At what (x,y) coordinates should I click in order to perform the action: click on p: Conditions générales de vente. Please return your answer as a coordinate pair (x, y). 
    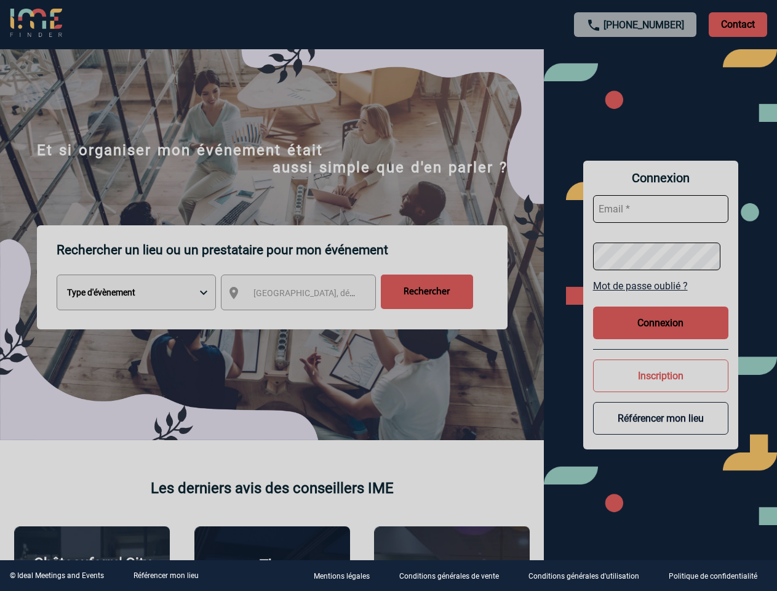
    Looking at the image, I should click on (449, 577).